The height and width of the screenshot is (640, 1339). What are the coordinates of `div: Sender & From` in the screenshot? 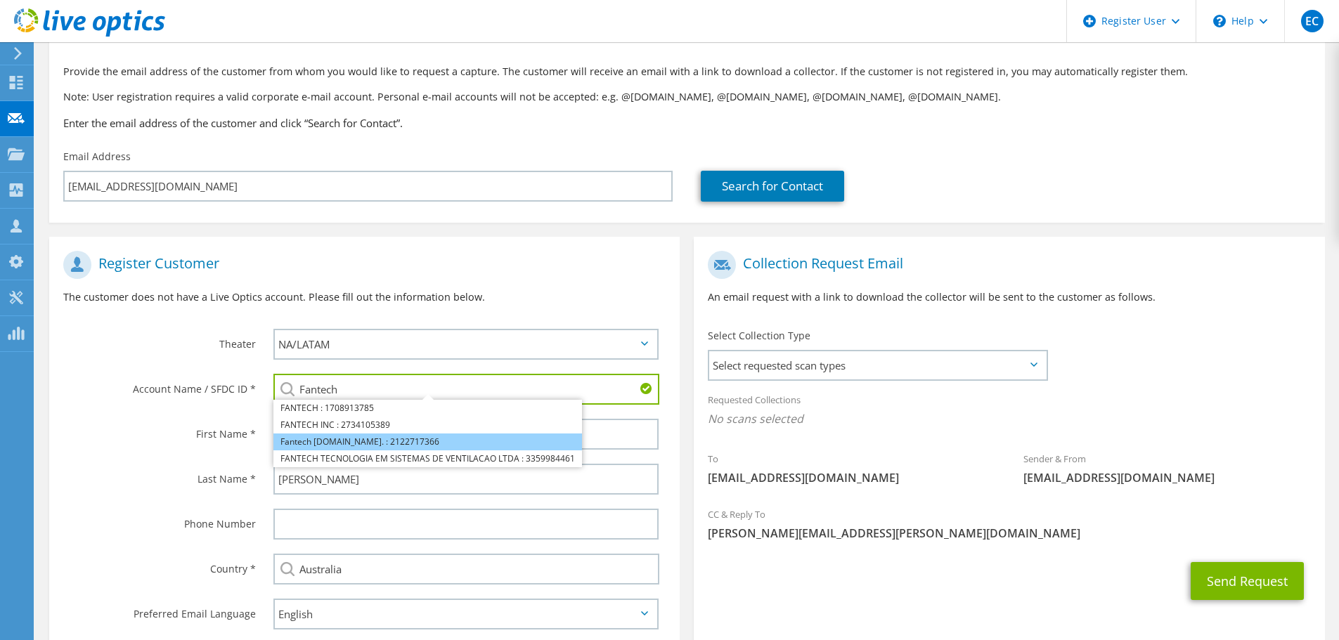 It's located at (1167, 468).